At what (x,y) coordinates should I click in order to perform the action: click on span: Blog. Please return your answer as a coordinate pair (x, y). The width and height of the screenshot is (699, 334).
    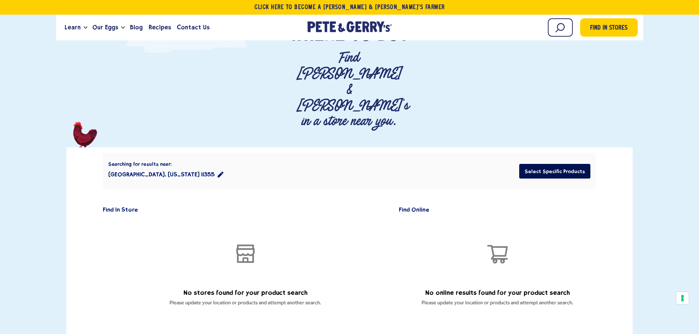
    Looking at the image, I should click on (136, 27).